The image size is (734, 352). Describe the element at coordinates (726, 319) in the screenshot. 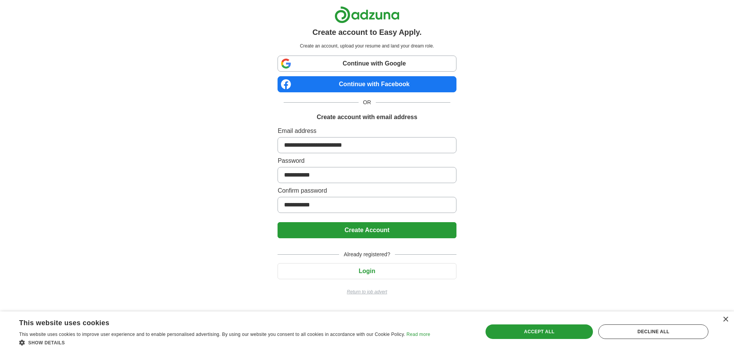

I see `div: Close` at that location.